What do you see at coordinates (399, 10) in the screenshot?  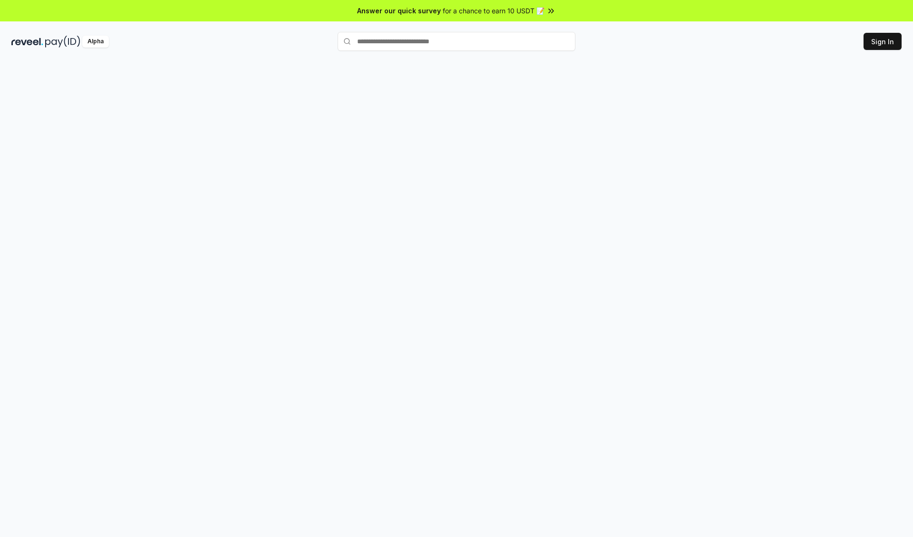 I see `span: Answer our quick survey` at bounding box center [399, 10].